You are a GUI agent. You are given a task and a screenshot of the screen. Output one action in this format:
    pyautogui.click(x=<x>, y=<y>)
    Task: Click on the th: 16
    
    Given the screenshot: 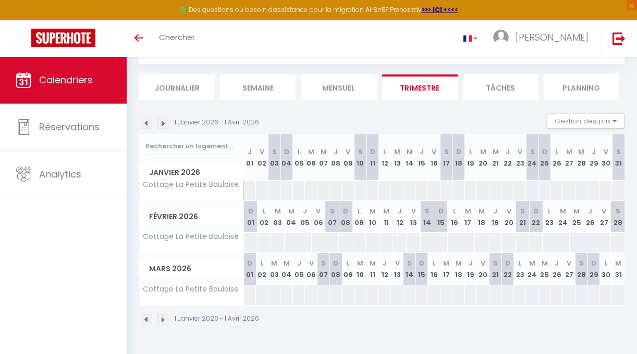 What is the action you would take?
    pyautogui.click(x=454, y=217)
    